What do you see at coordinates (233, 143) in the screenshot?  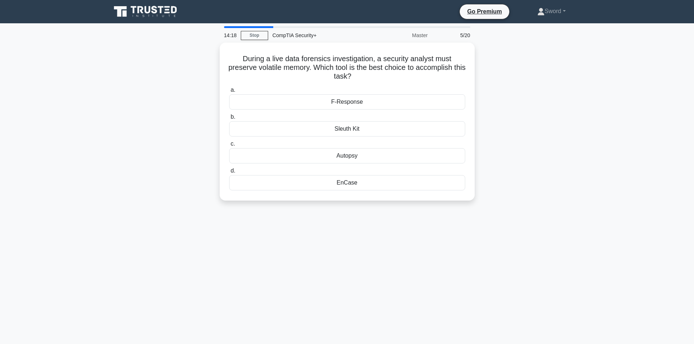 I see `span: c.` at bounding box center [233, 143].